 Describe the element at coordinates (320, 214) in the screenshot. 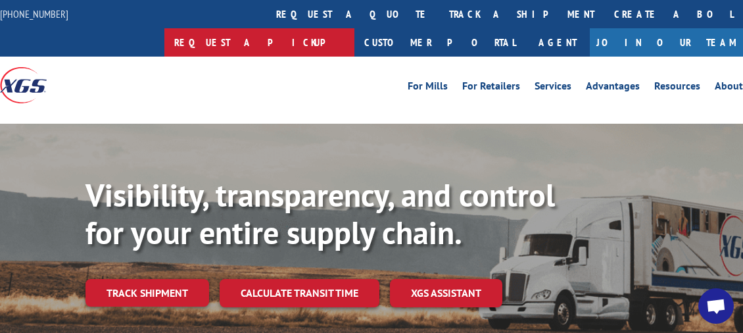

I see `b: Visibility, transparency, and control for your entire supply chain.` at that location.